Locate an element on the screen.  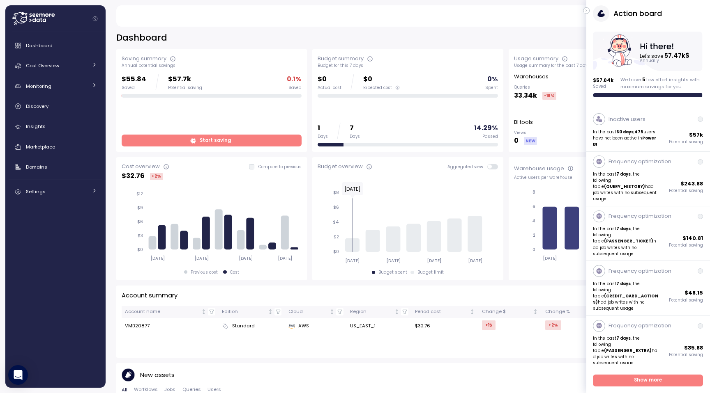
a: Show more is located at coordinates (648, 381).